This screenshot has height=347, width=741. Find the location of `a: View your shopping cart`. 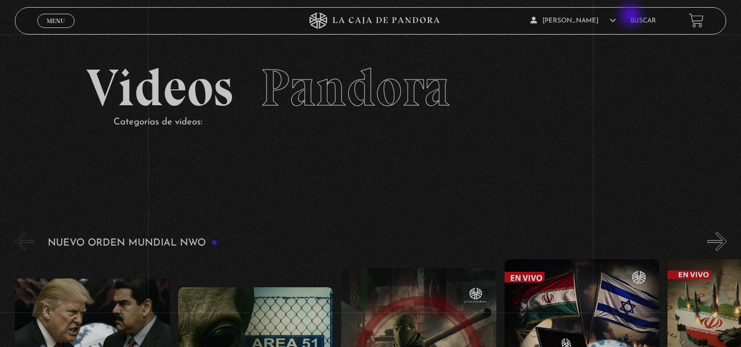

a: View your shopping cart is located at coordinates (696, 20).